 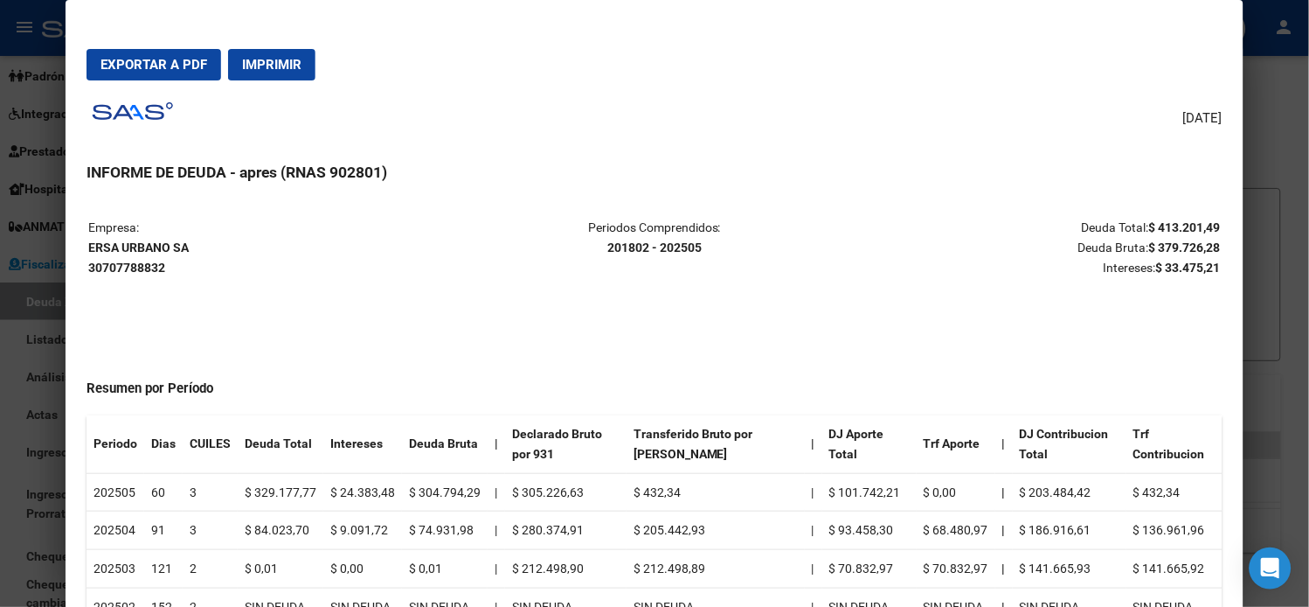 I want to click on th: Trf Contribucion, so click(x=1175, y=444).